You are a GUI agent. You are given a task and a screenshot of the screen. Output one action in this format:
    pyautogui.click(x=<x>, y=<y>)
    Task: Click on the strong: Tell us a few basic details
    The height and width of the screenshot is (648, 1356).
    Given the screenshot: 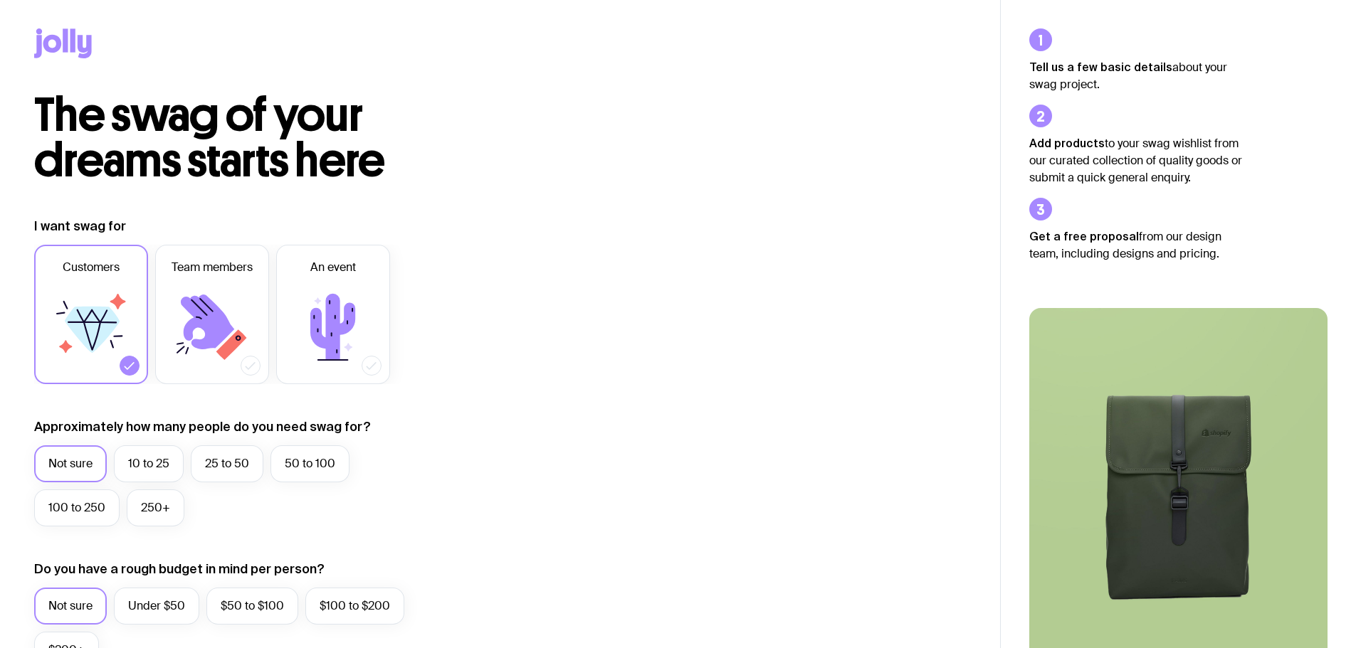 What is the action you would take?
    pyautogui.click(x=1100, y=67)
    